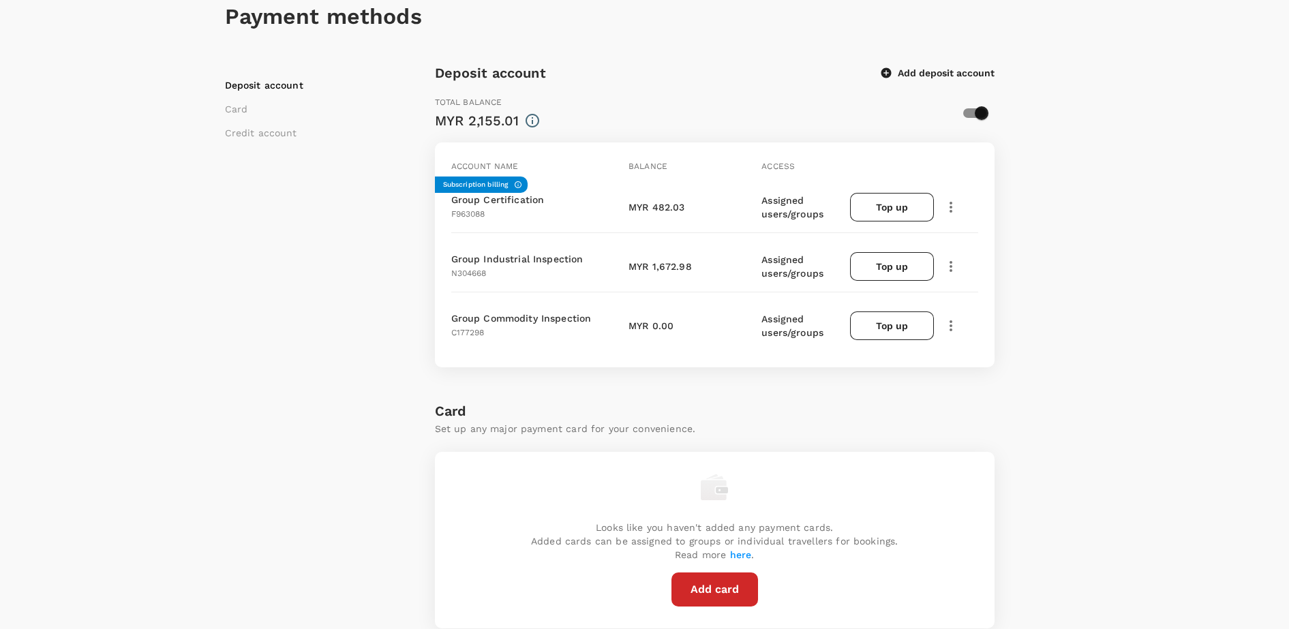 This screenshot has width=1302, height=629. What do you see at coordinates (645, 16) in the screenshot?
I see `h1: Payment methods` at bounding box center [645, 16].